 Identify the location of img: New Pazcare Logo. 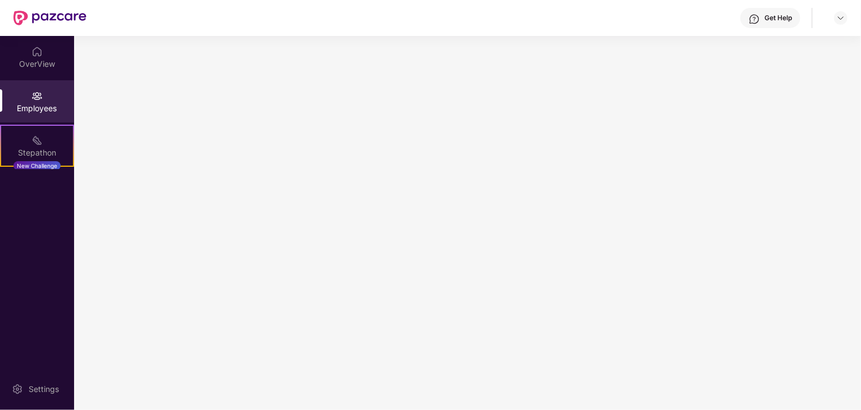
(50, 18).